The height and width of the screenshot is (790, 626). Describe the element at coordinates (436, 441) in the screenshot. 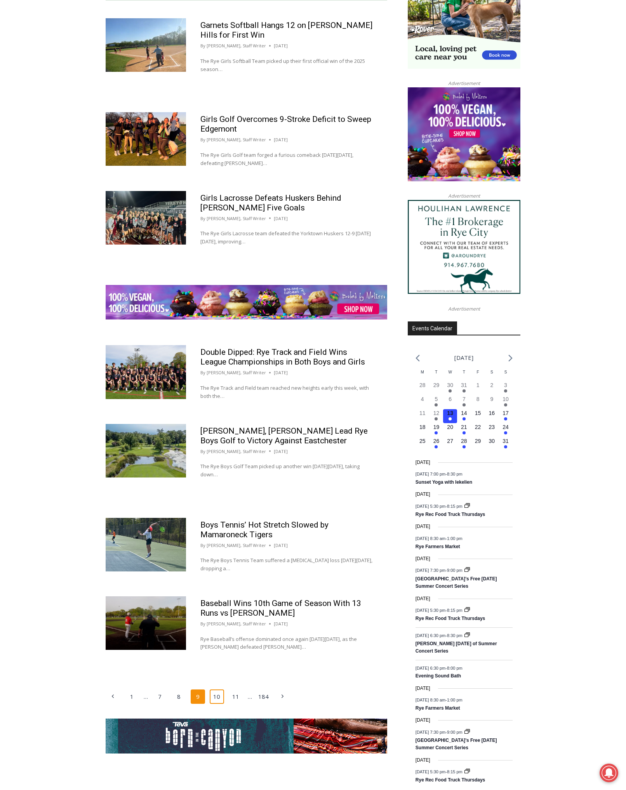

I see `time: 26` at that location.